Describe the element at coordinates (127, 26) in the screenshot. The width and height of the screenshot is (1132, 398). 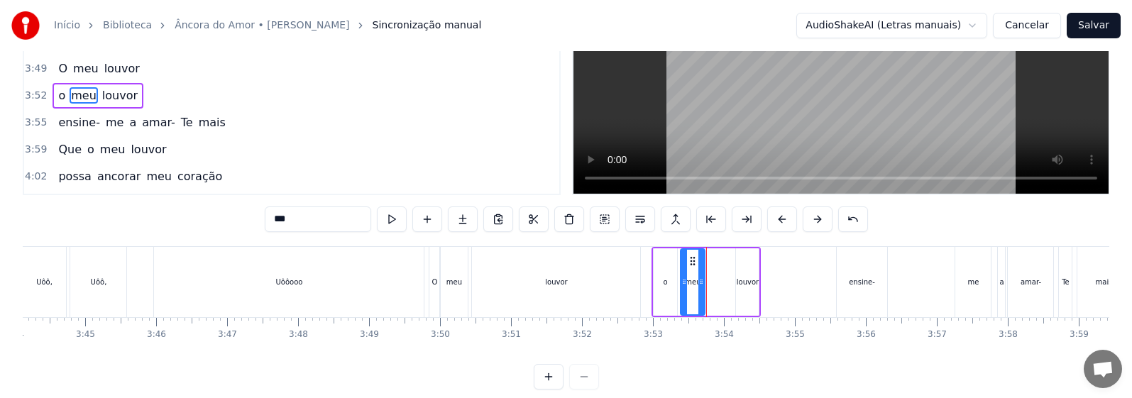
I see `a: Biblioteca` at that location.